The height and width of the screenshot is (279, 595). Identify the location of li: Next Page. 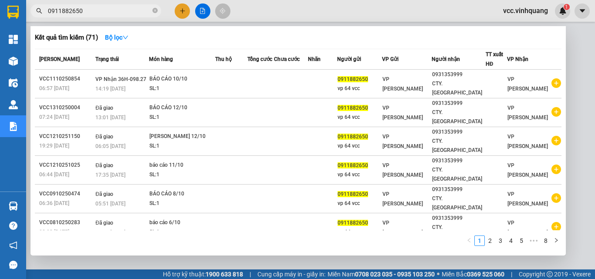
(556, 241).